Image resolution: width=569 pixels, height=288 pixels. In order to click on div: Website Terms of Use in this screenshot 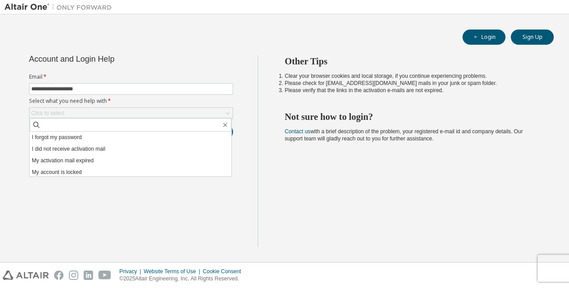, I will do `click(173, 272)`.